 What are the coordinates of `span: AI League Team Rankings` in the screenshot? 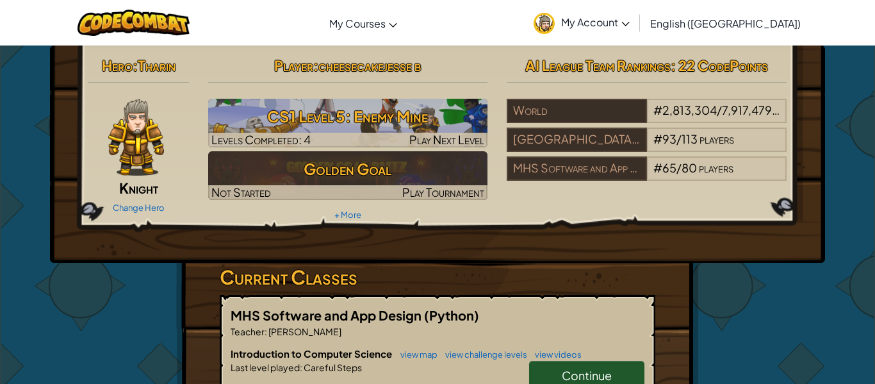 It's located at (597, 65).